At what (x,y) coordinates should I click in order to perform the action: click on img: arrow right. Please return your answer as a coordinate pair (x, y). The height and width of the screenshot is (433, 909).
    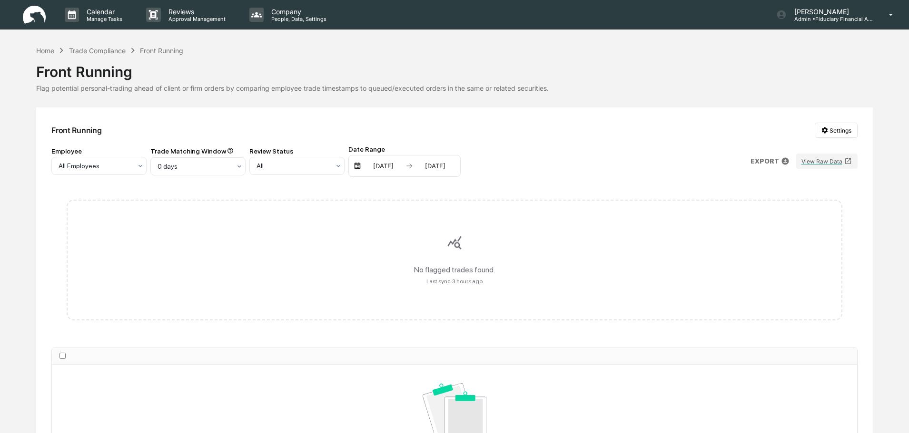
    Looking at the image, I should click on (409, 166).